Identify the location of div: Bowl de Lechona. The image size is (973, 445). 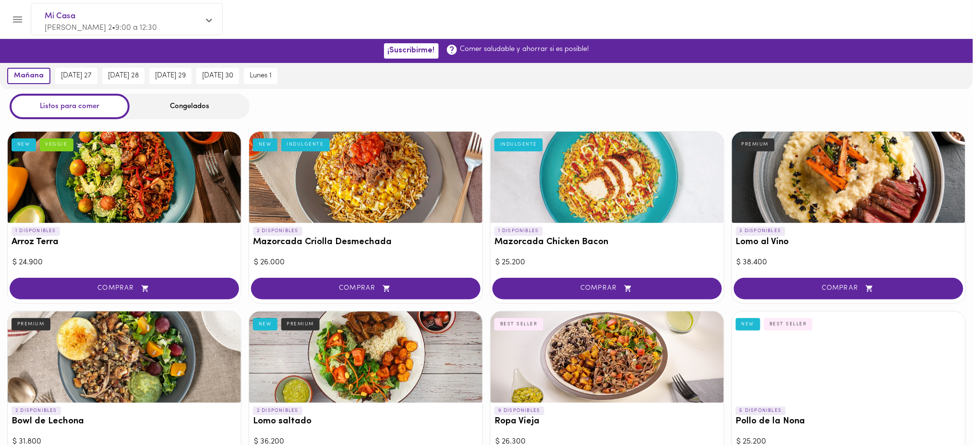
(124, 357).